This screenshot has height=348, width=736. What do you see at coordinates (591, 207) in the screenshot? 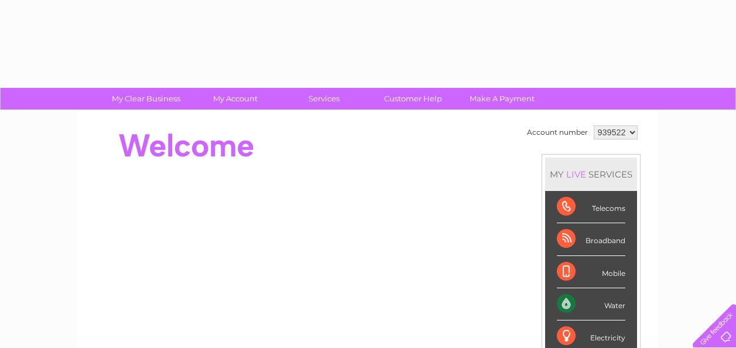
I see `div: Telecoms` at bounding box center [591, 207].